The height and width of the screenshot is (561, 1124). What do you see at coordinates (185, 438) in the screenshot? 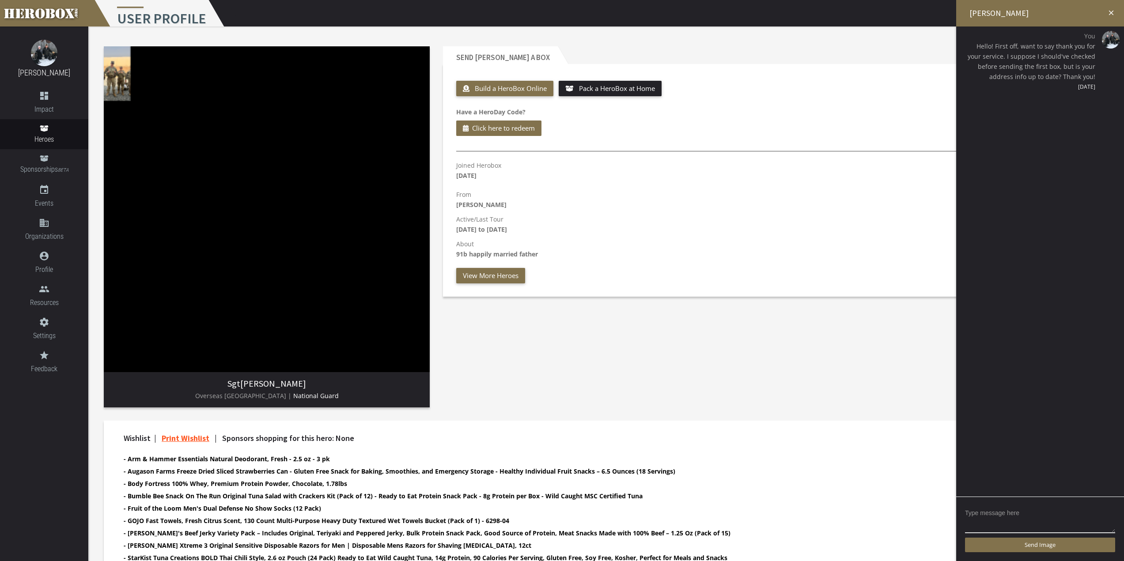
I see `a: Print Wishlist` at bounding box center [185, 438].